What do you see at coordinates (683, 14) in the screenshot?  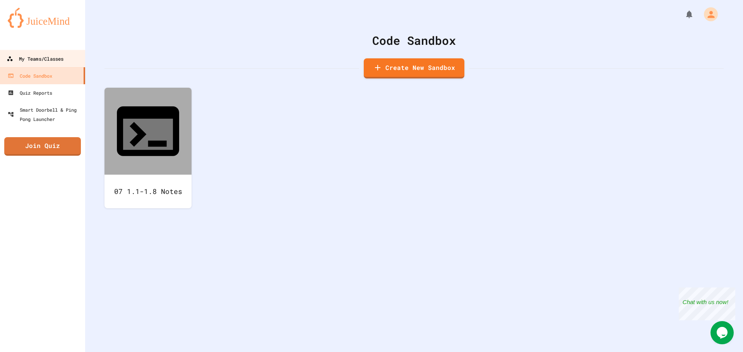 I see `div: My Notifications` at bounding box center [683, 14].